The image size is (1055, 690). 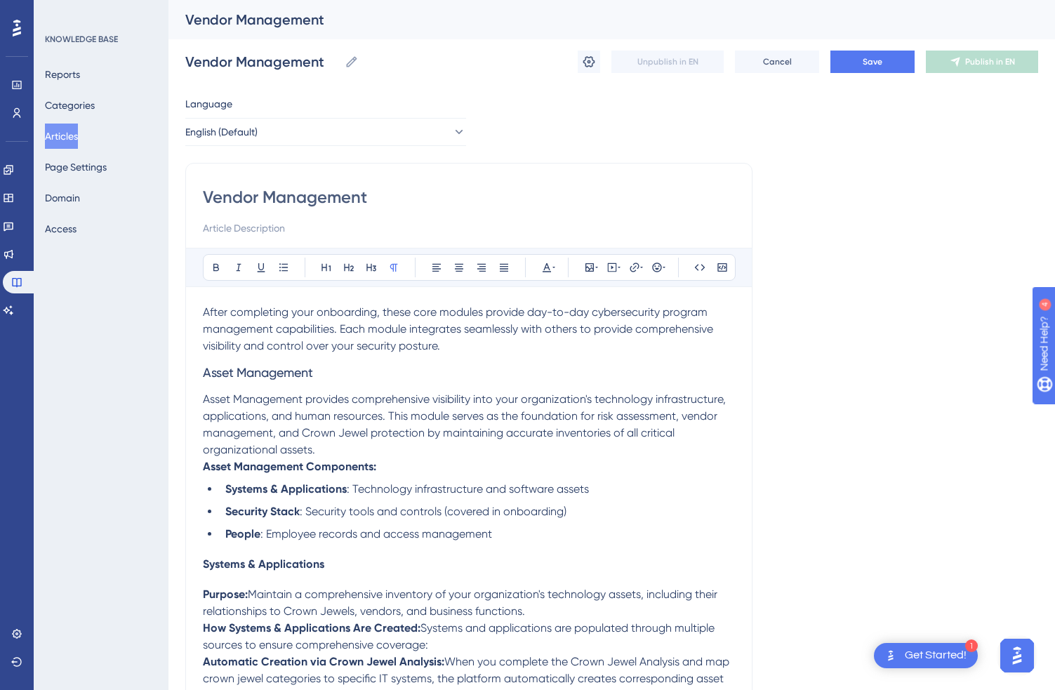 What do you see at coordinates (777, 62) in the screenshot?
I see `span: Cancel` at bounding box center [777, 62].